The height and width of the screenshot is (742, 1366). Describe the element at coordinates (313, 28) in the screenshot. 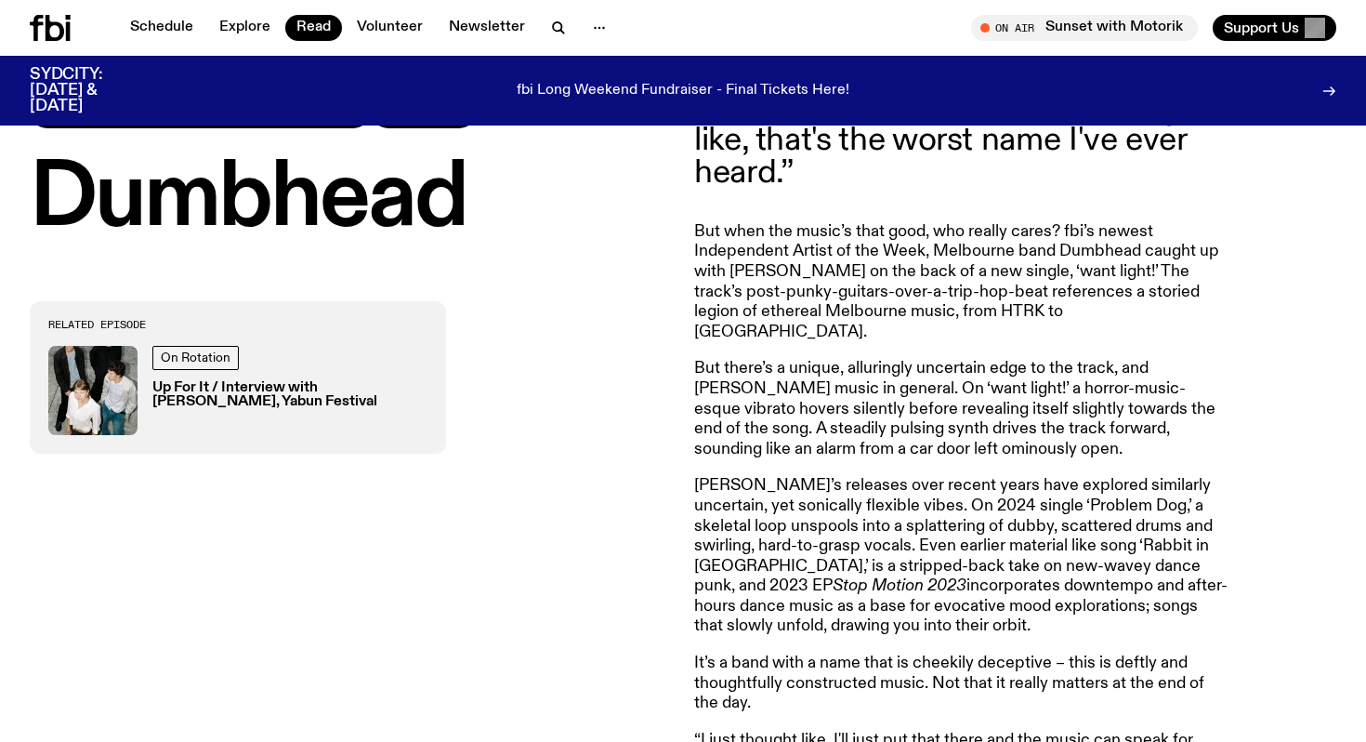

I see `a: Read` at that location.